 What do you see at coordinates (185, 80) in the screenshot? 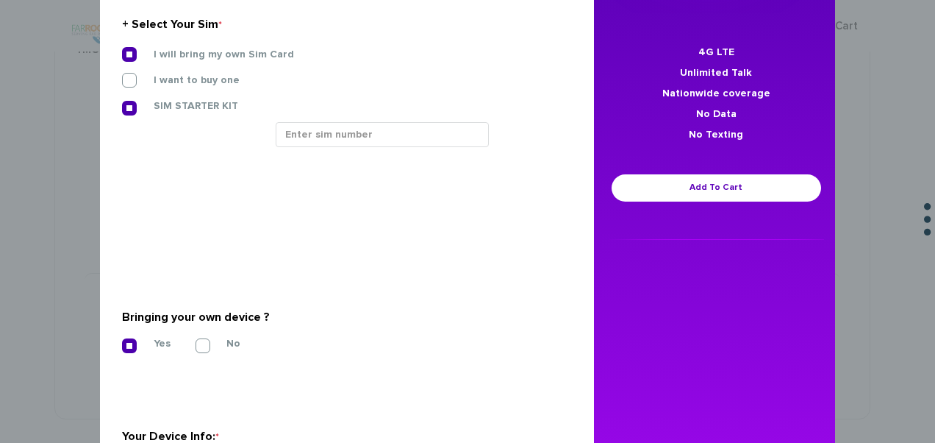
I see `label: I want to buy one` at bounding box center [185, 80].